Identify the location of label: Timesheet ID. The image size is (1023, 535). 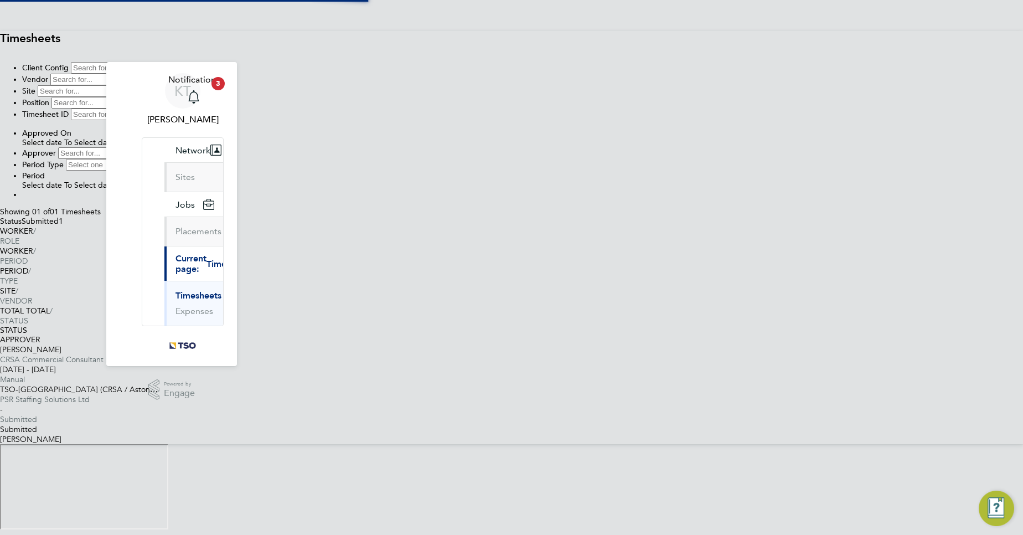
(45, 114).